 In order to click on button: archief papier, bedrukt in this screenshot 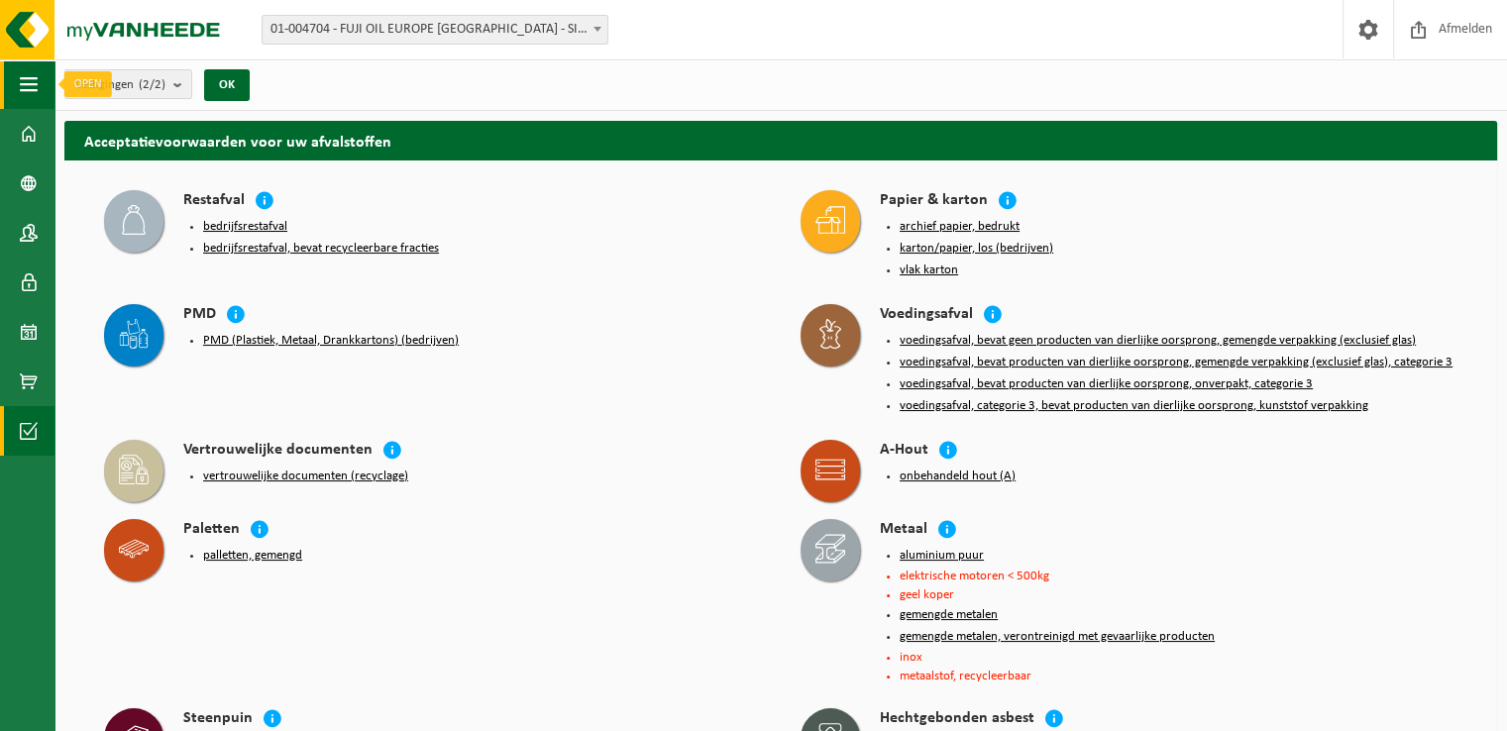, I will do `click(959, 227)`.